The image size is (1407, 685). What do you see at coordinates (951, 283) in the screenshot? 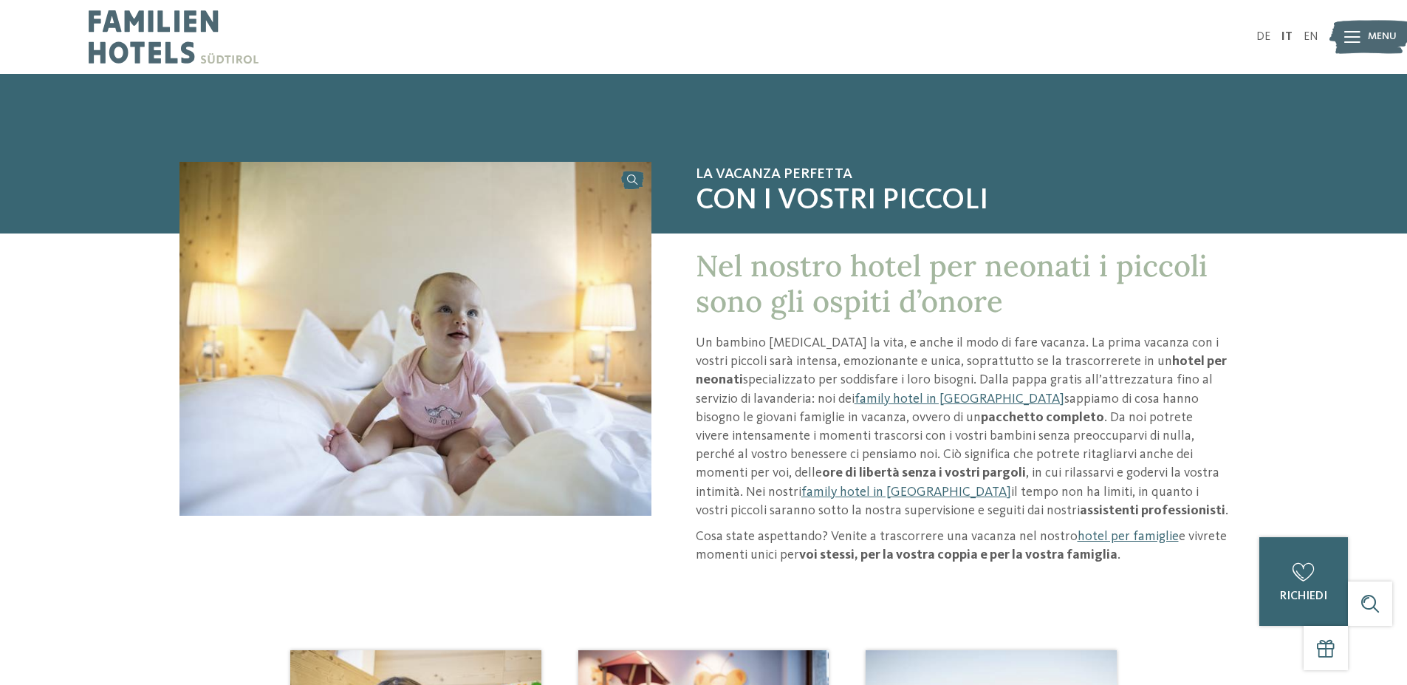
I see `span: Nel nostro hotel per neonati i piccoli sono gli ospiti d’onore` at bounding box center [951, 283].